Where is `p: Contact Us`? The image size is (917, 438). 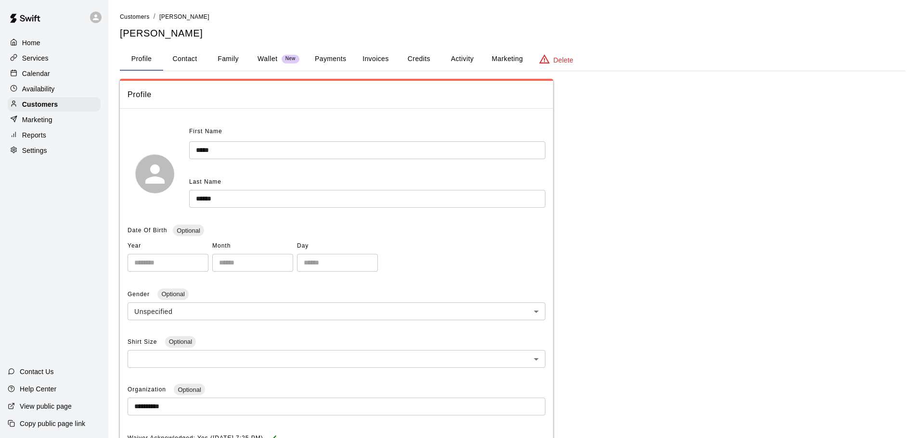 p: Contact Us is located at coordinates (37, 372).